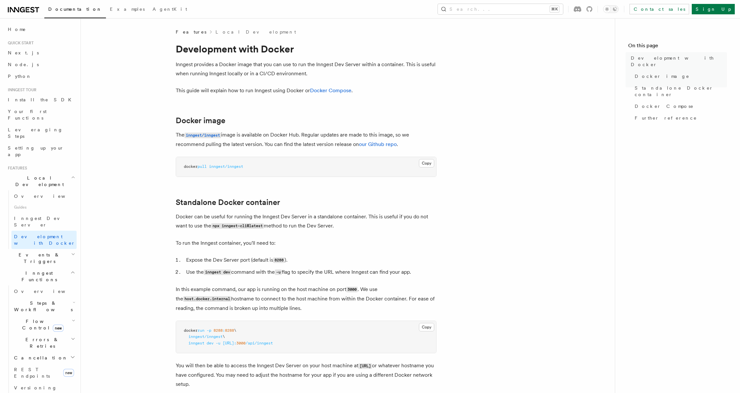  What do you see at coordinates (203, 135) in the screenshot?
I see `a: inngest/inngest` at bounding box center [203, 135].